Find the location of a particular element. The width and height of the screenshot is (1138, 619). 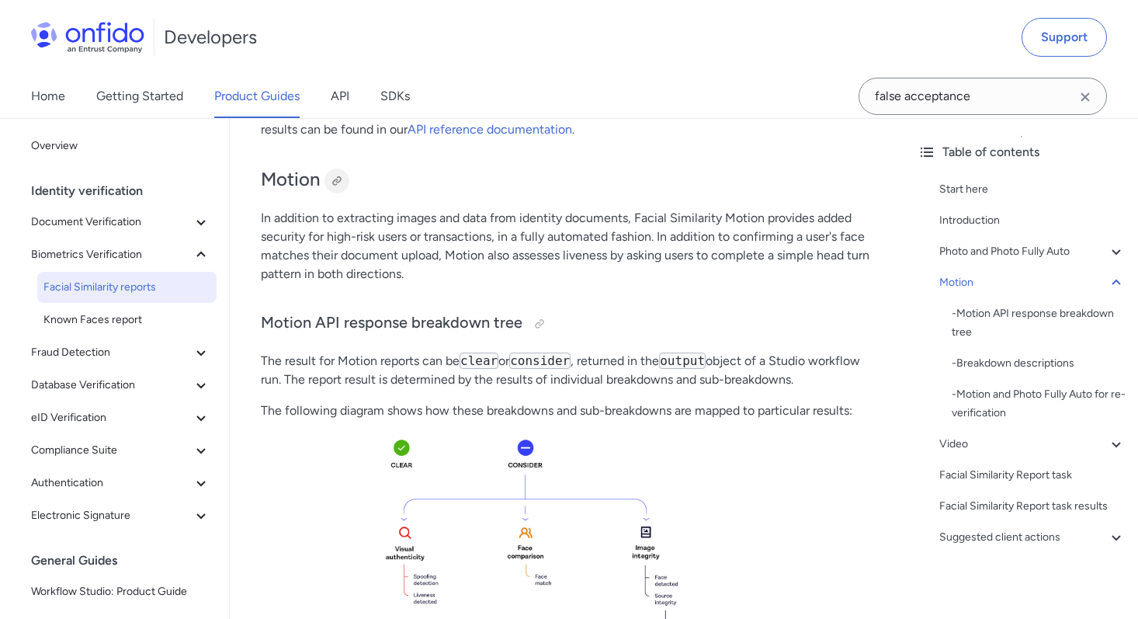

div: Motion is located at coordinates (1032, 283).